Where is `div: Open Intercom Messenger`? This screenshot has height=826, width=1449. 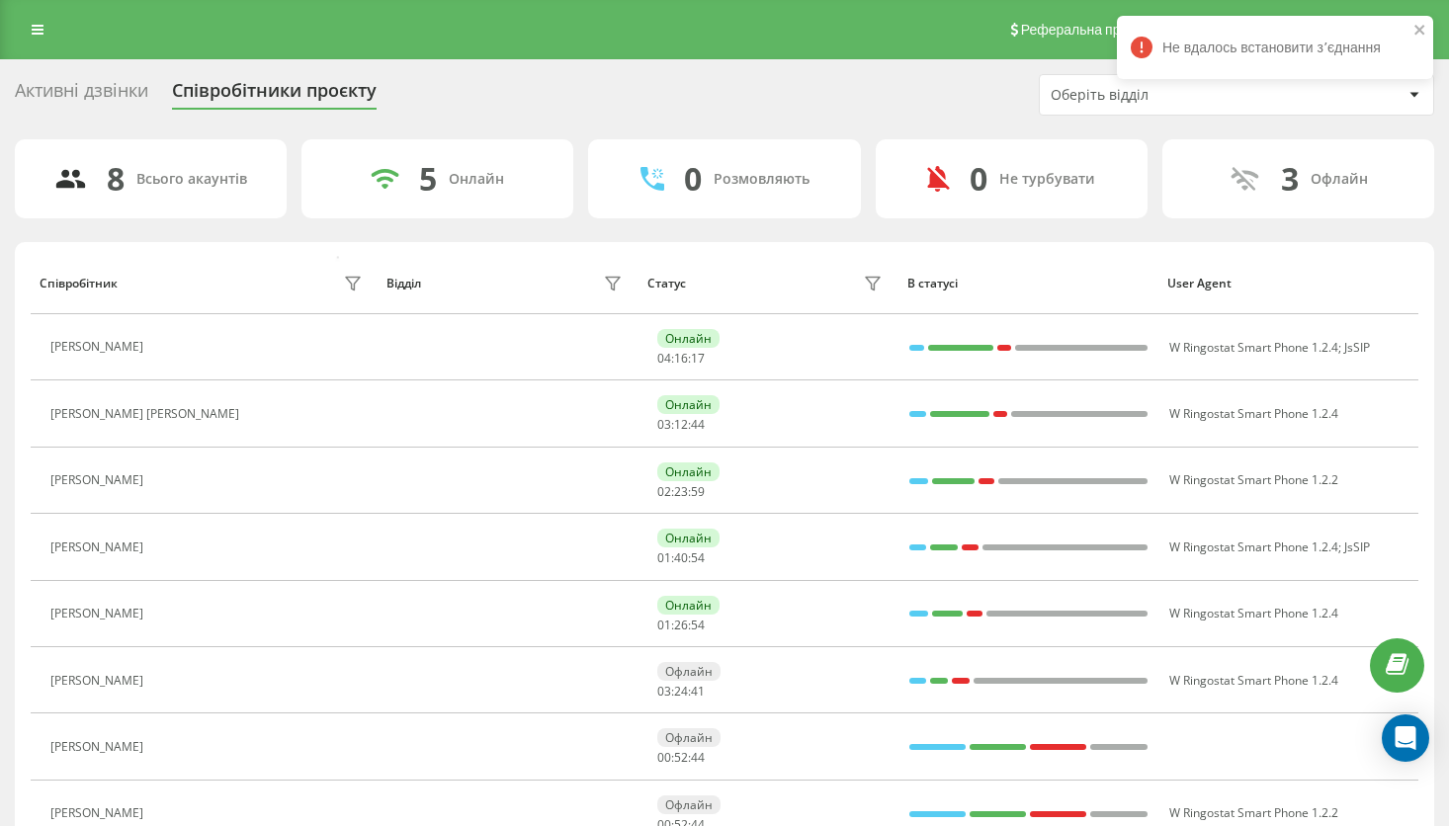
div: Open Intercom Messenger is located at coordinates (1405, 738).